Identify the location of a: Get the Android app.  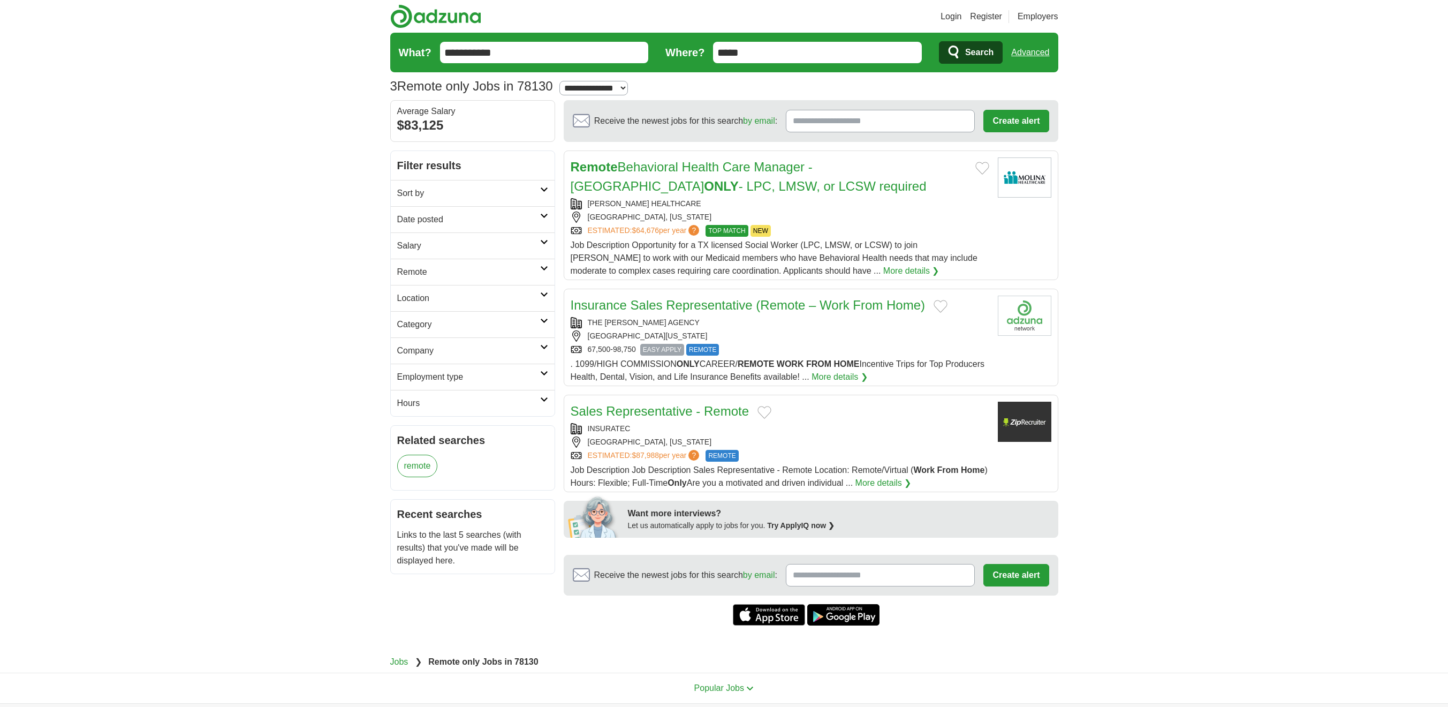
(843, 614).